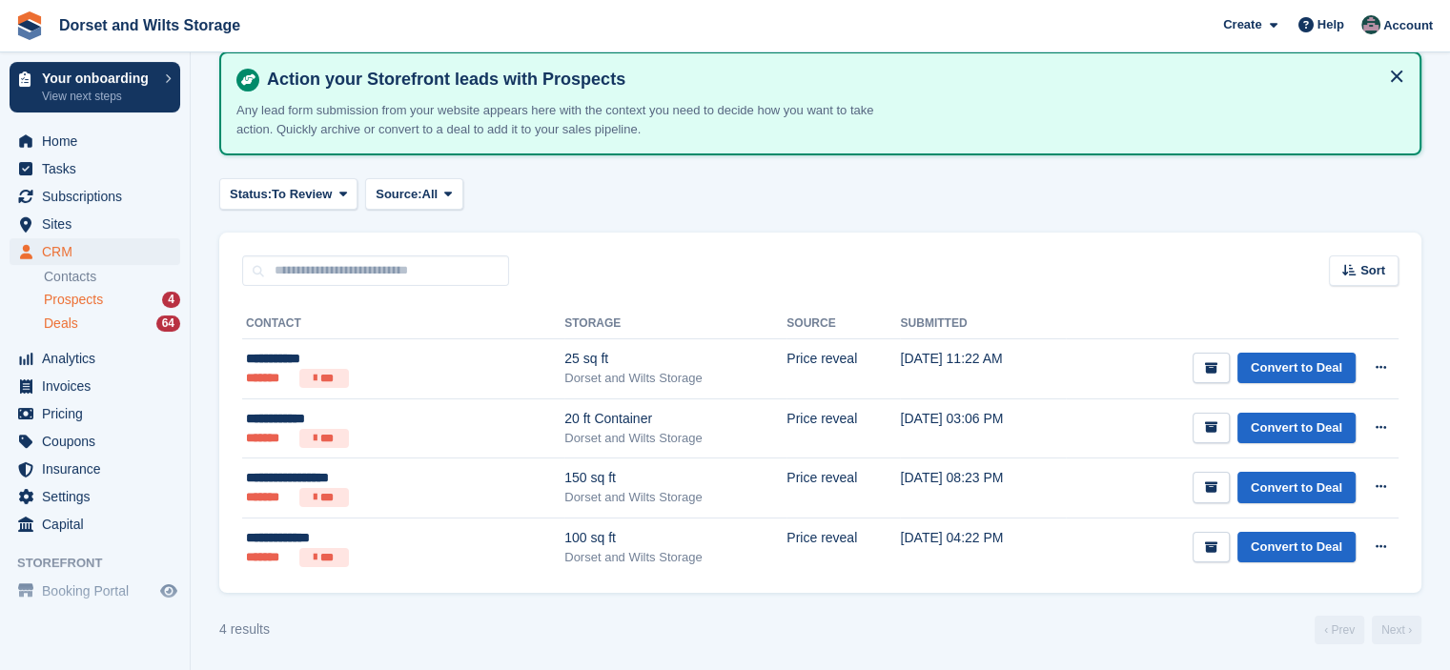 The width and height of the screenshot is (1450, 670). Describe the element at coordinates (112, 277) in the screenshot. I see `a: Contacts` at that location.